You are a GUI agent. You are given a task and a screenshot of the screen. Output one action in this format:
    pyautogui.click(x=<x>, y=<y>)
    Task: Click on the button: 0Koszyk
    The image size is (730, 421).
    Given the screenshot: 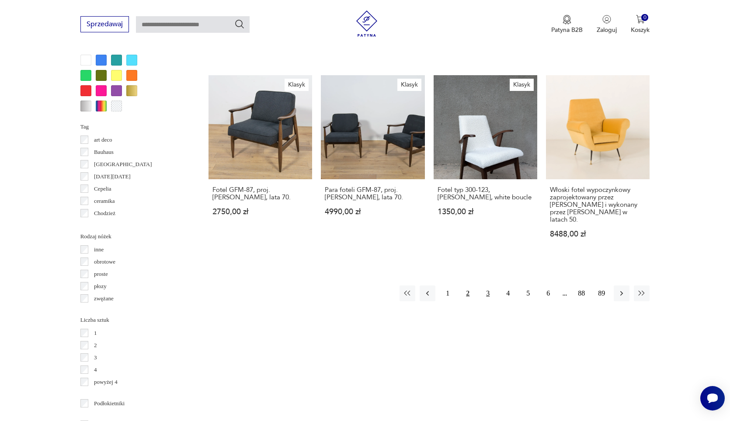 What is the action you would take?
    pyautogui.click(x=640, y=24)
    